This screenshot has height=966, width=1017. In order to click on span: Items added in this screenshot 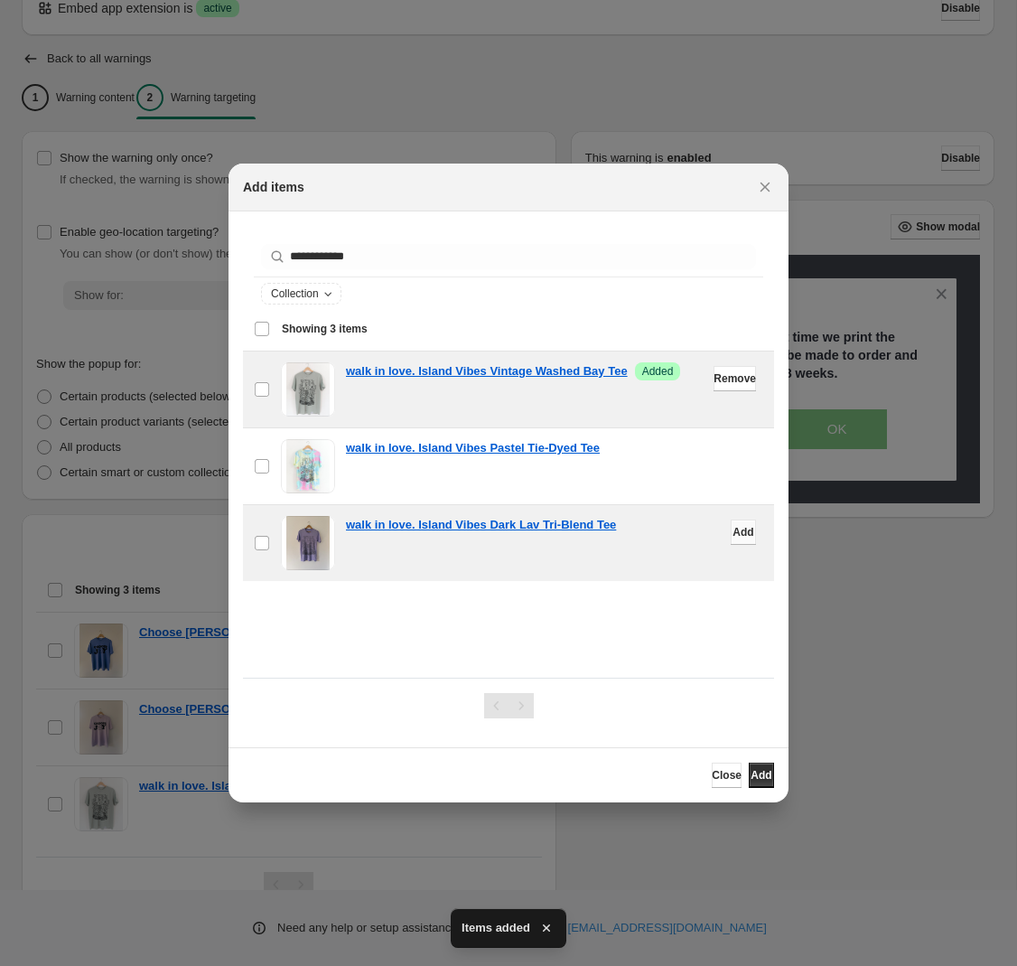, I will do `click(496, 928)`.